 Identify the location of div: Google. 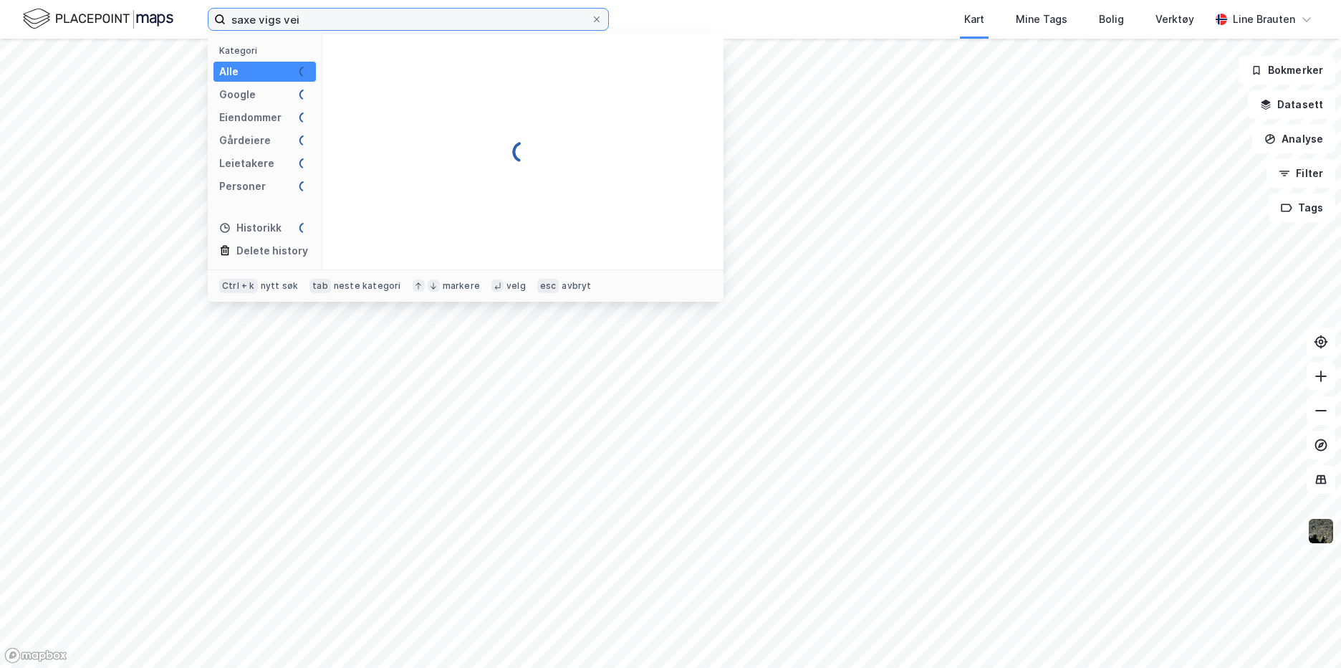
(237, 95).